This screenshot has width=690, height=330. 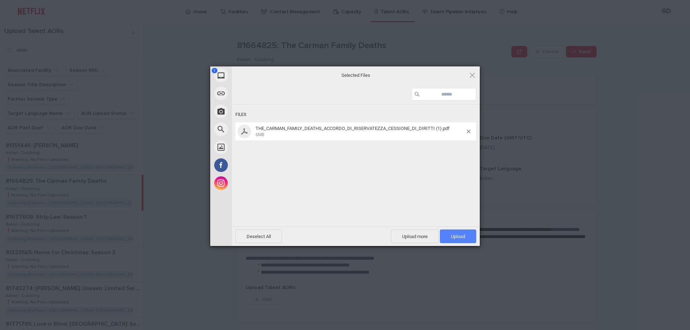 What do you see at coordinates (253, 147) in the screenshot?
I see `div: Unsplash` at bounding box center [253, 147].